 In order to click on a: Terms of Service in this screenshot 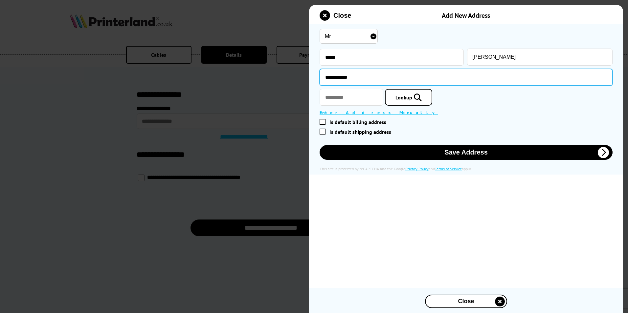, I will do `click(448, 169)`.